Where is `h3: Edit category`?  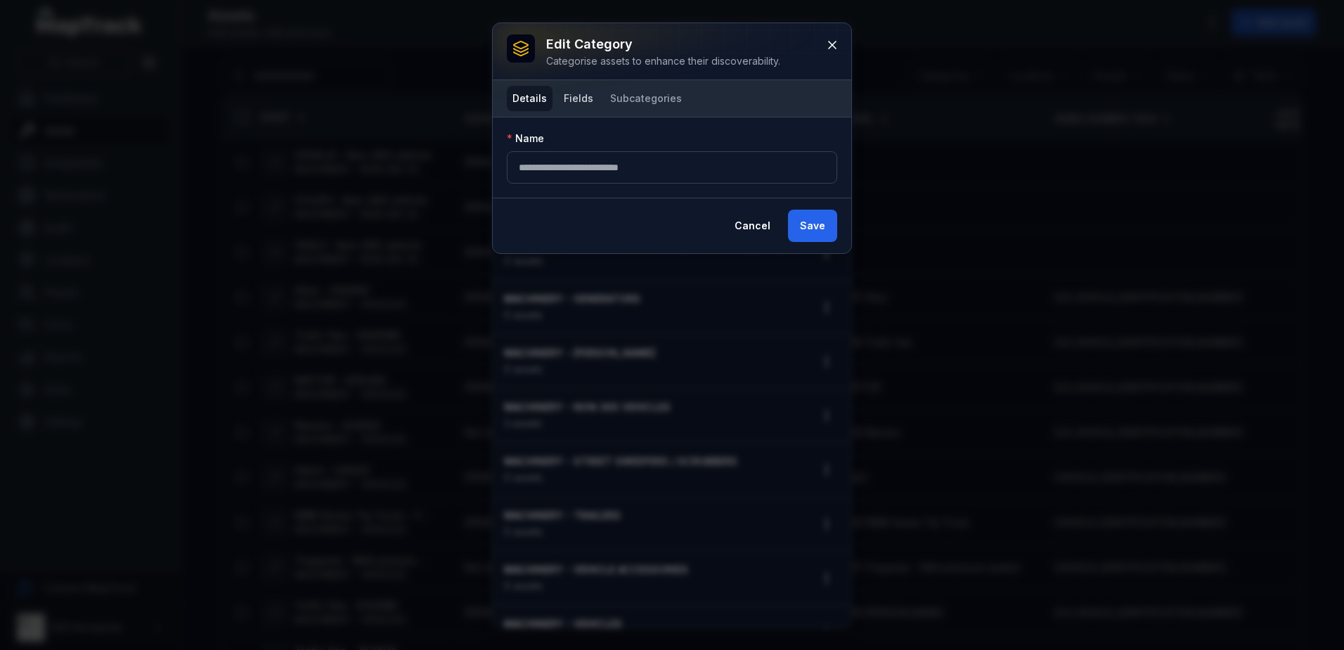
h3: Edit category is located at coordinates (663, 44).